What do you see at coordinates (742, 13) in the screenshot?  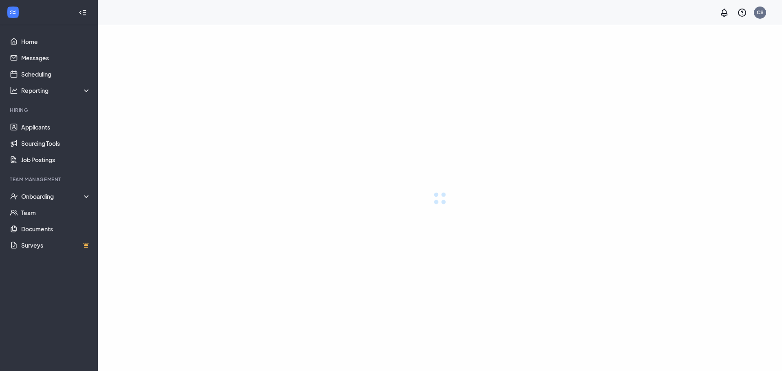 I see `svg: QuestionInfo` at bounding box center [742, 13].